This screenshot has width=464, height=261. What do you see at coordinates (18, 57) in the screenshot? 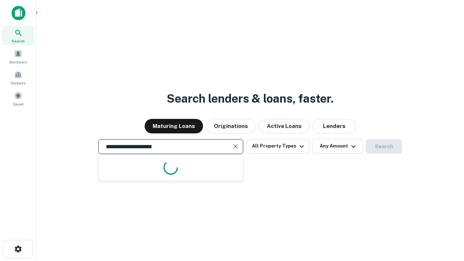
I see `a: Borrowers` at bounding box center [18, 57].